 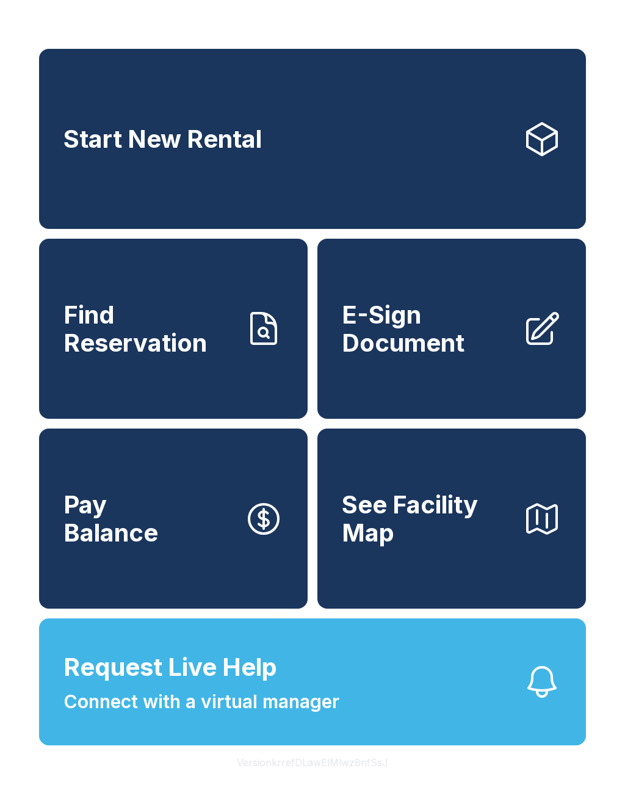 I want to click on span: Request Live Help, so click(x=170, y=667).